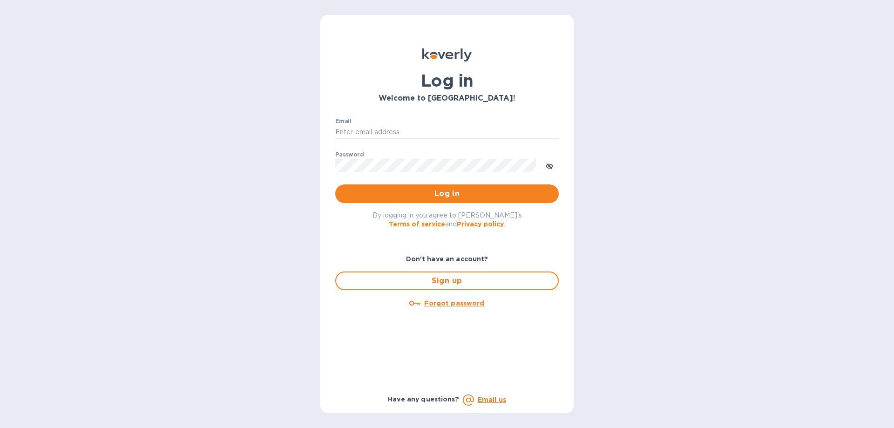  Describe the element at coordinates (492, 399) in the screenshot. I see `a: Email us` at that location.